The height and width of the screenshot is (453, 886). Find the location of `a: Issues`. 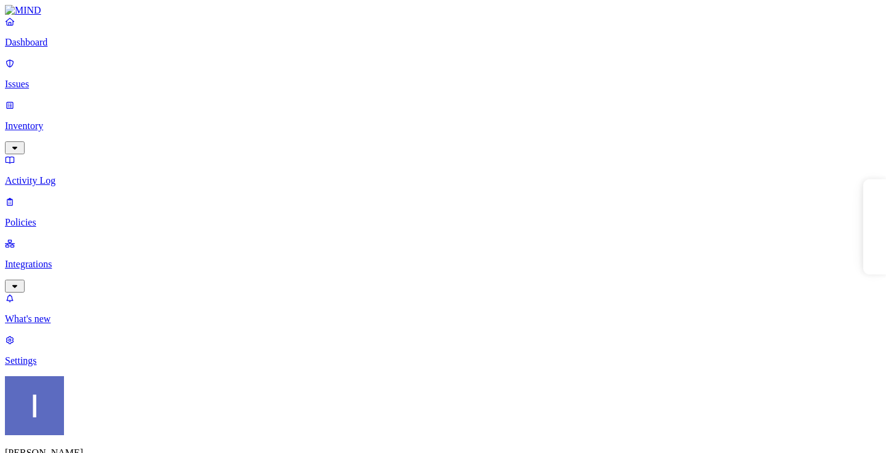

a: Issues is located at coordinates (443, 74).